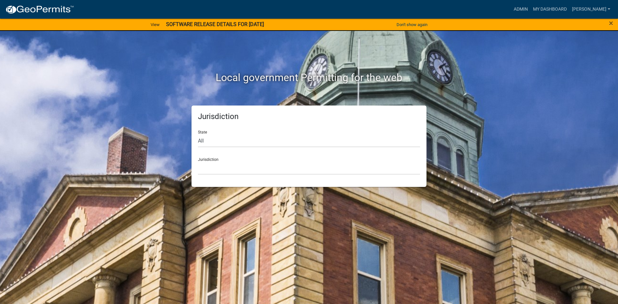 The image size is (618, 304). What do you see at coordinates (521, 9) in the screenshot?
I see `a: Admin` at bounding box center [521, 9].